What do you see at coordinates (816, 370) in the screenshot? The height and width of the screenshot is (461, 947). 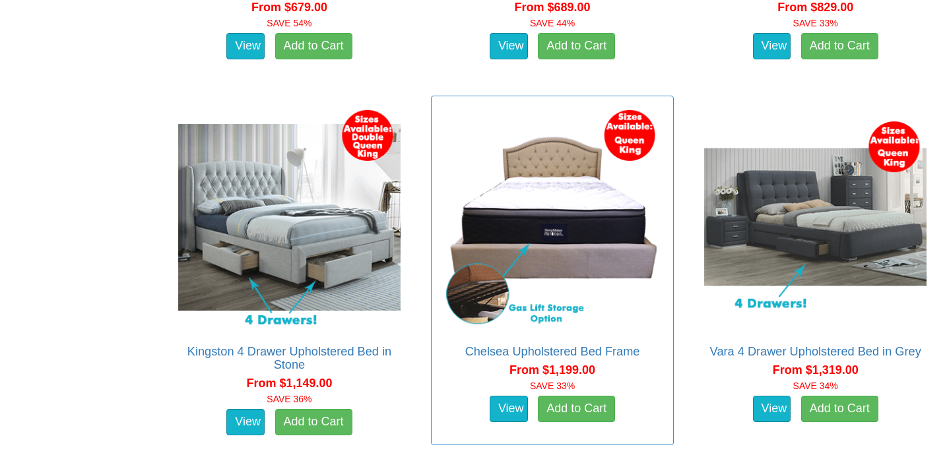 I see `span: From $1,319.00` at bounding box center [816, 370].